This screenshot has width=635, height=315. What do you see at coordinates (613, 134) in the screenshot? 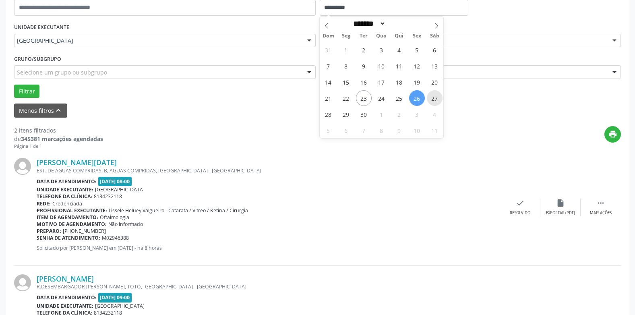
I see `i: print` at bounding box center [613, 134].